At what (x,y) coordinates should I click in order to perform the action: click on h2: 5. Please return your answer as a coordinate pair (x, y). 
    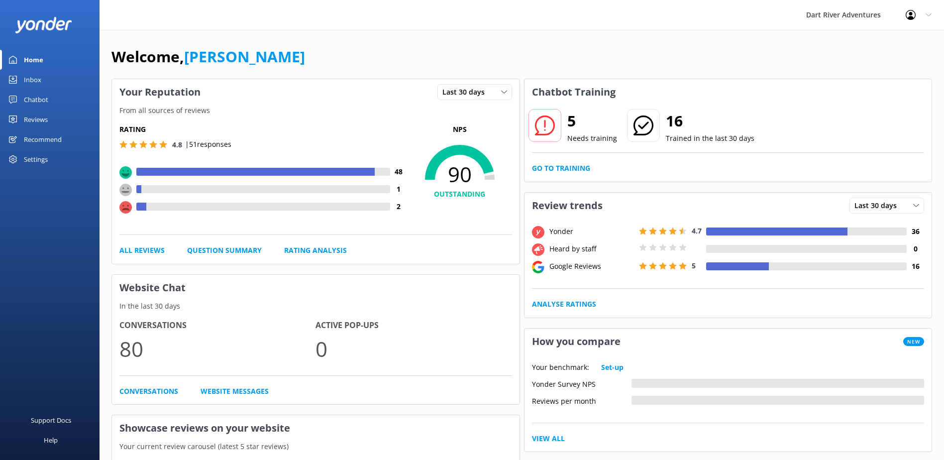
    Looking at the image, I should click on (592, 121).